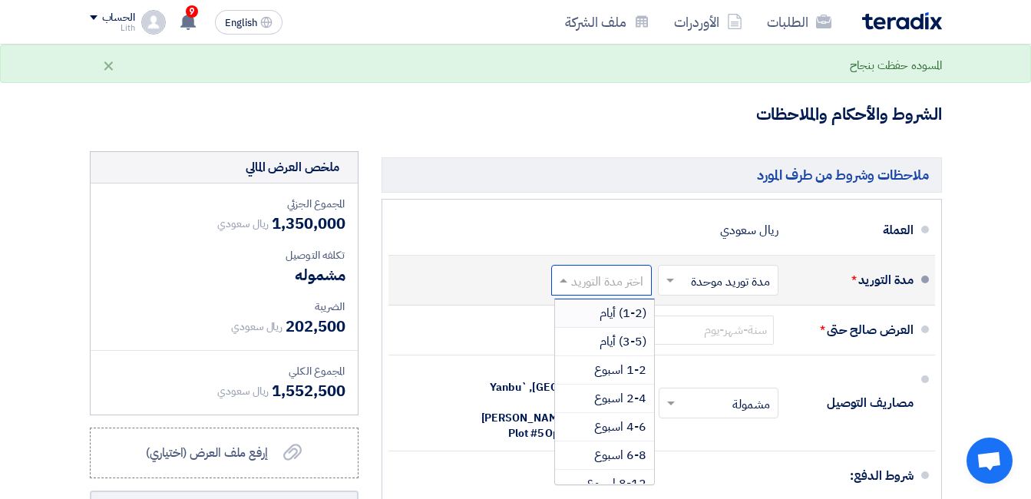 The width and height of the screenshot is (1031, 499). What do you see at coordinates (207, 453) in the screenshot?
I see `span: إرفع ملف العرض (اختياري)` at bounding box center [207, 453].